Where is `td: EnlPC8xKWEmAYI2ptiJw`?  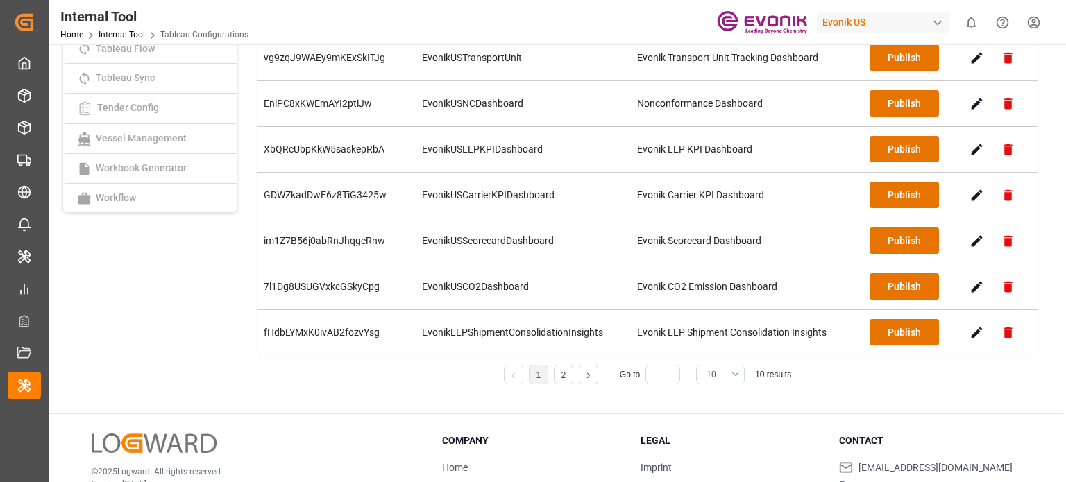 td: EnlPC8xKWEmAYI2ptiJw is located at coordinates (336, 103).